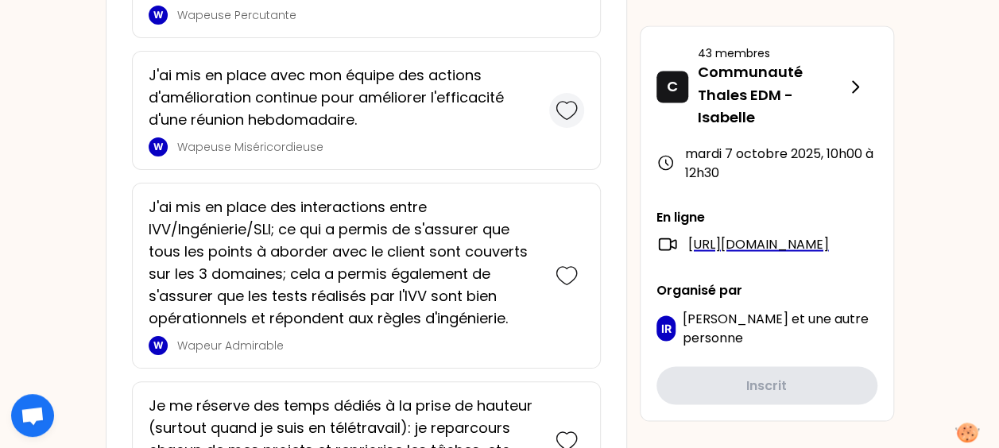  What do you see at coordinates (771, 53) in the screenshot?
I see `p: 43 membres` at bounding box center [771, 53].